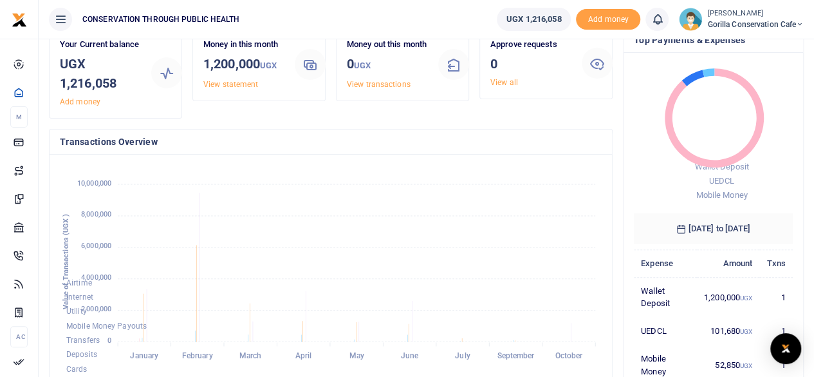 The height and width of the screenshot is (377, 814). I want to click on tspan: February, so click(198, 355).